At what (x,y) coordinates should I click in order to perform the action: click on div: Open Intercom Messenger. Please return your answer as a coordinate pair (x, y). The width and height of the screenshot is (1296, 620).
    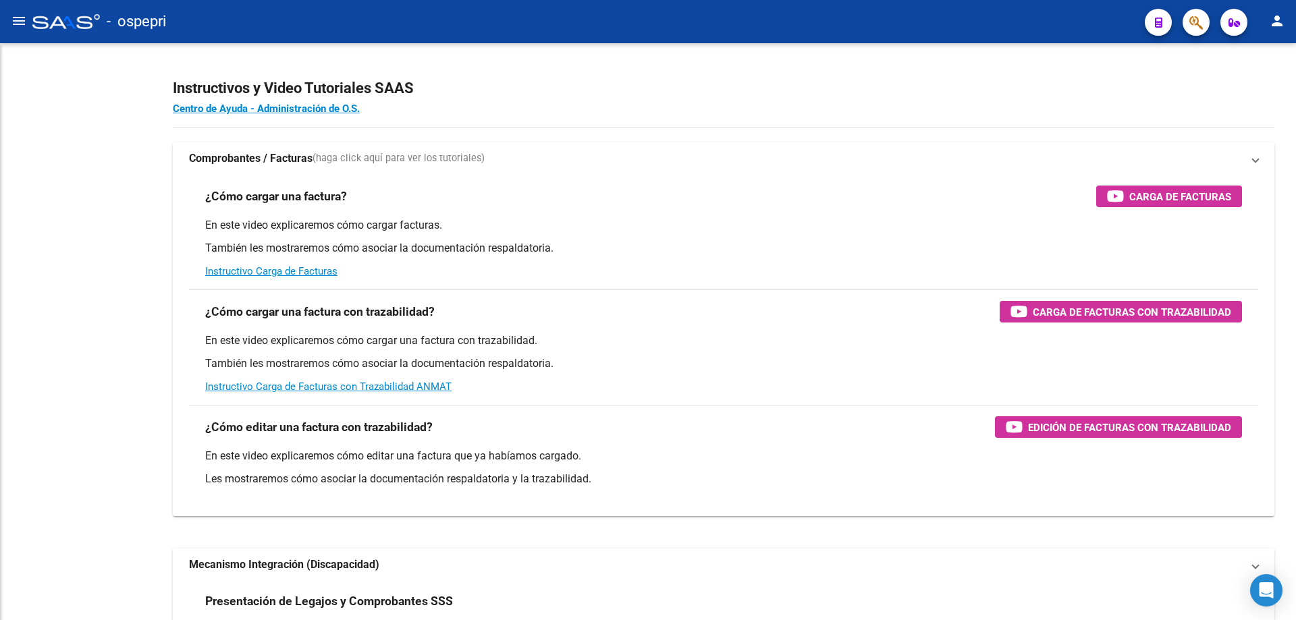
    Looking at the image, I should click on (1266, 591).